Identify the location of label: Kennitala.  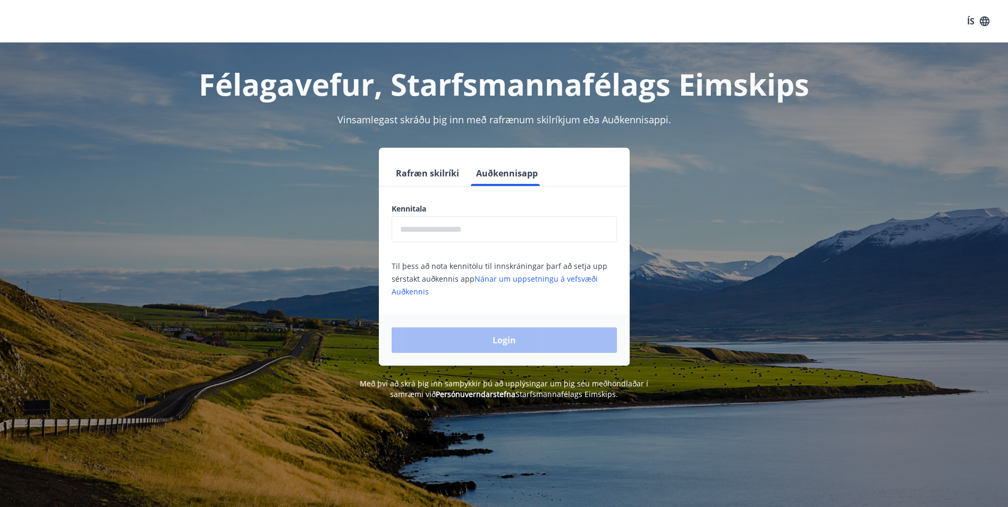
(504, 209).